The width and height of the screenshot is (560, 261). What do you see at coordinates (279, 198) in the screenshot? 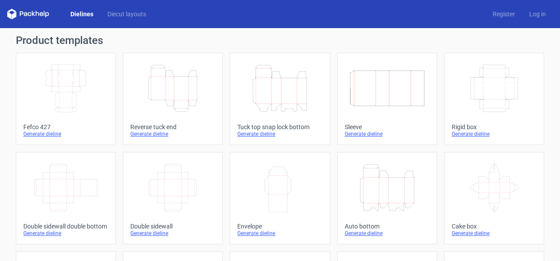
I see `a: EnvelopeGenerate dieline` at bounding box center [279, 198].